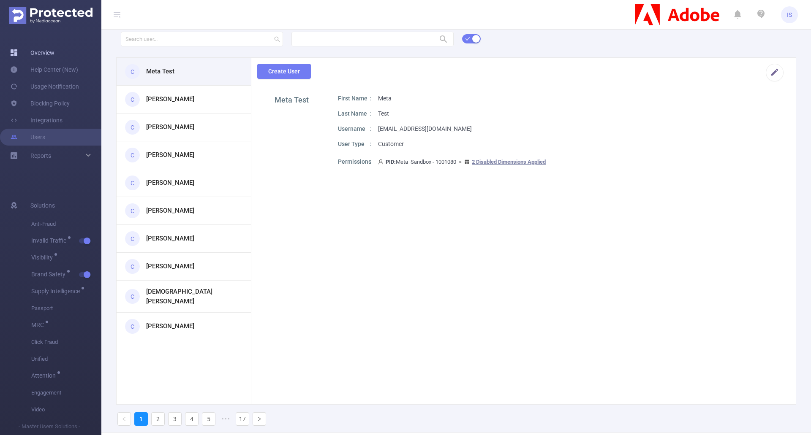  I want to click on i: icon: check, so click(467, 39).